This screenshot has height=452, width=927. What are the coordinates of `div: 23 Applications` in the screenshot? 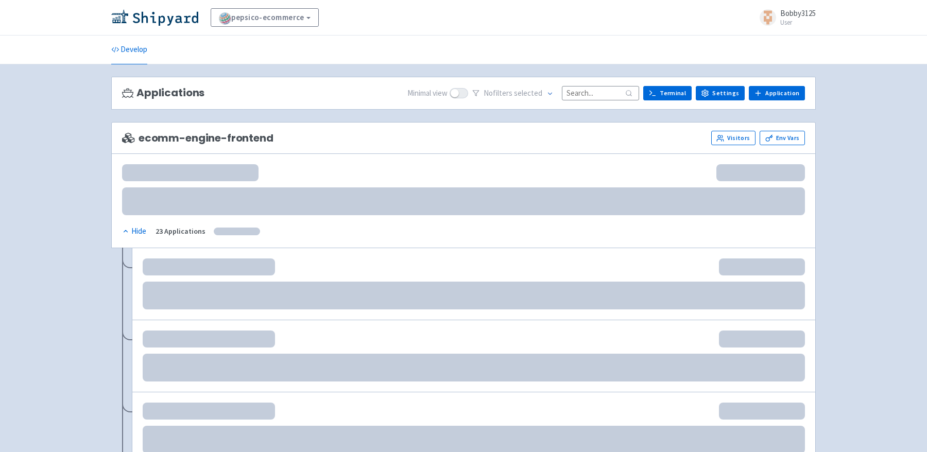 It's located at (180, 231).